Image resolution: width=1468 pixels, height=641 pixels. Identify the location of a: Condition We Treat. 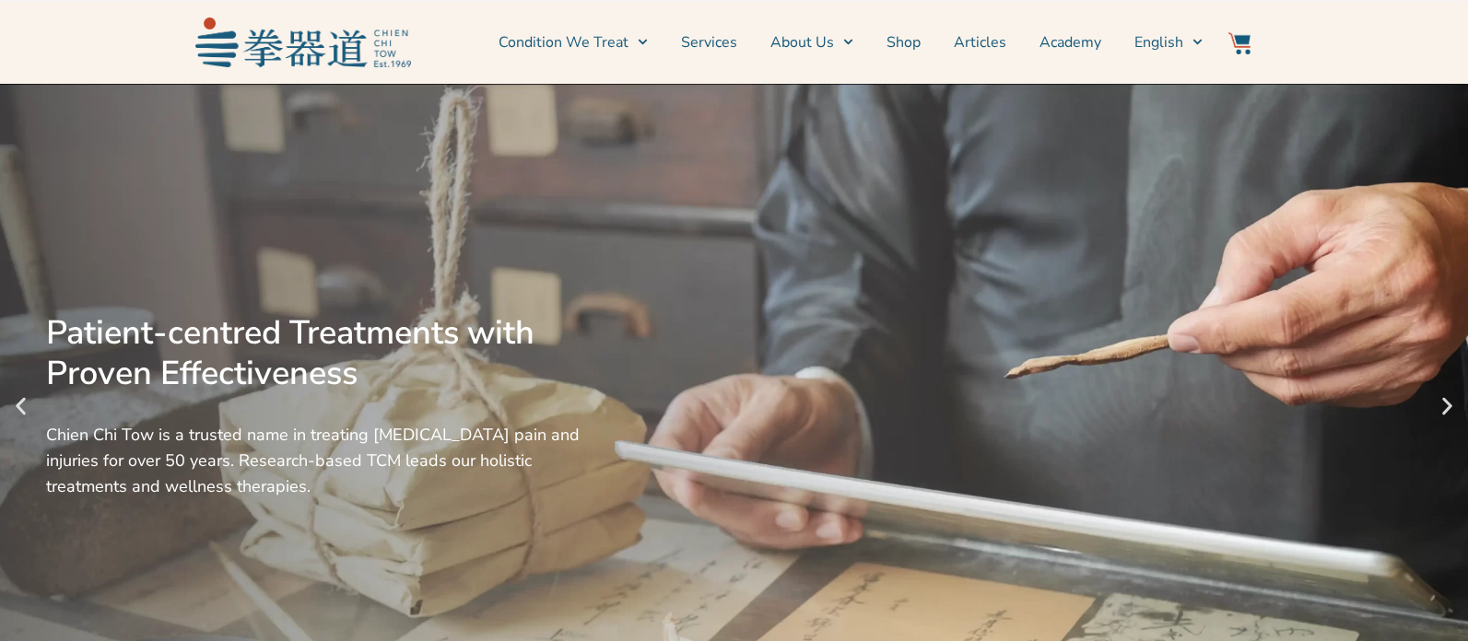
(573, 42).